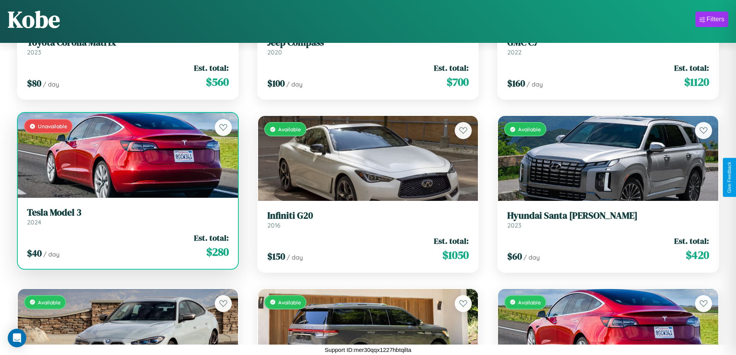  I want to click on span: $ 80, so click(34, 83).